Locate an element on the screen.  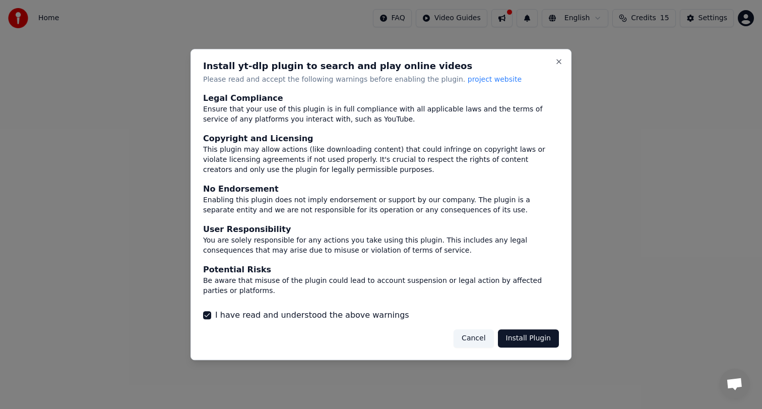
div: No Endorsement is located at coordinates (381, 189).